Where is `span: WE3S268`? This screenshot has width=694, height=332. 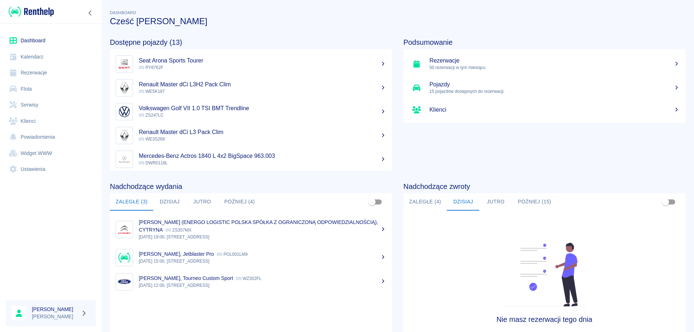
span: WE3S268 is located at coordinates (152, 139).